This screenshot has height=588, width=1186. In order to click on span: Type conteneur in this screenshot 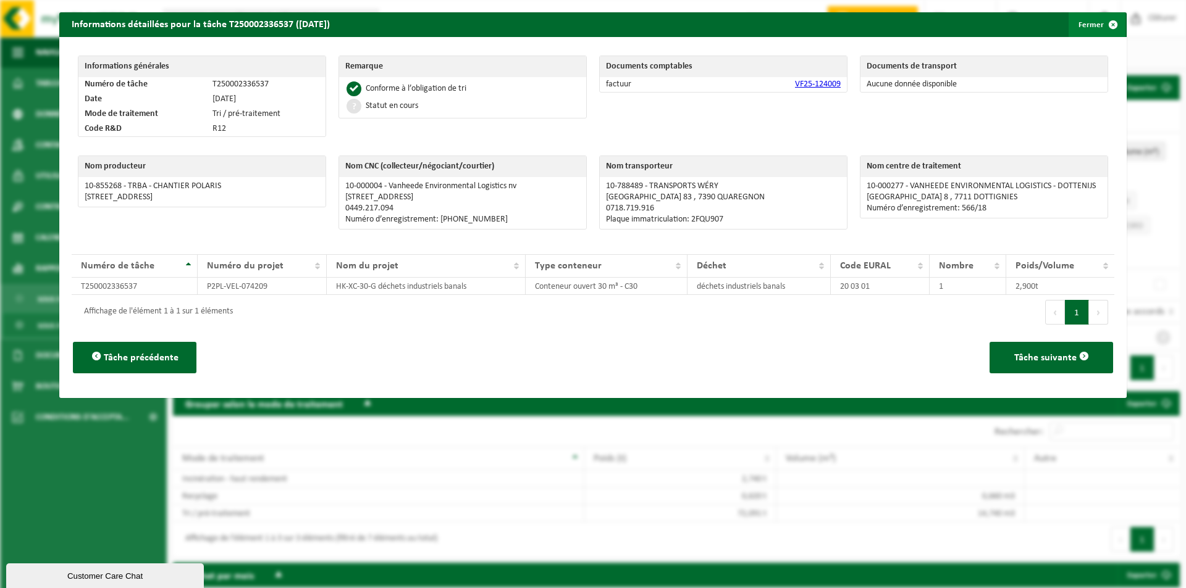, I will do `click(568, 266)`.